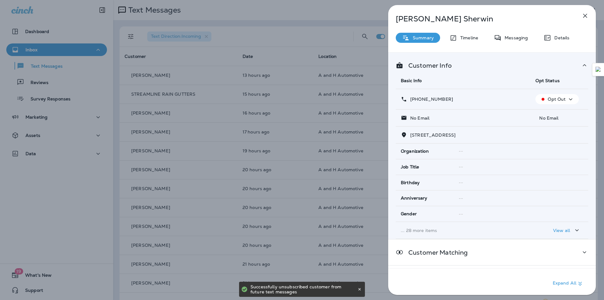 The height and width of the screenshot is (300, 604). What do you see at coordinates (435, 252) in the screenshot?
I see `p: Customer Matching` at bounding box center [435, 252].